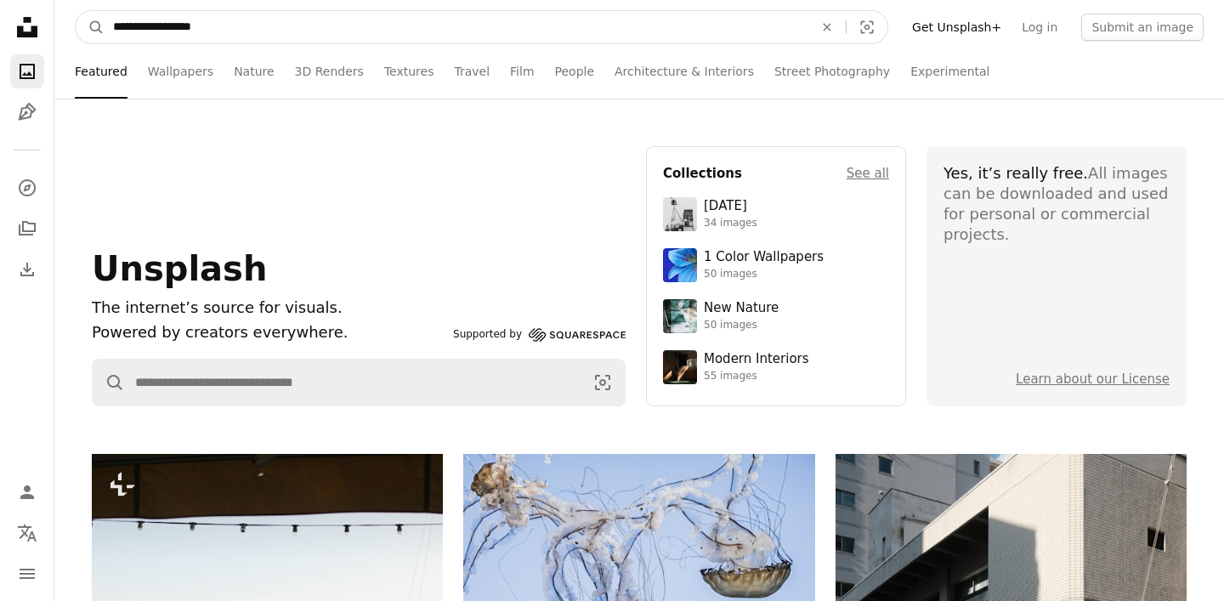 This screenshot has width=1224, height=601. Describe the element at coordinates (27, 71) in the screenshot. I see `a: Photos` at that location.